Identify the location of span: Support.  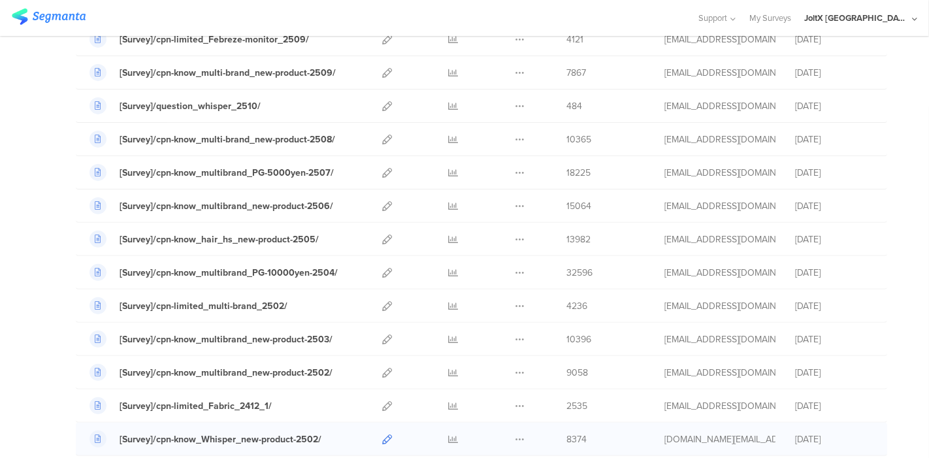
(713, 18).